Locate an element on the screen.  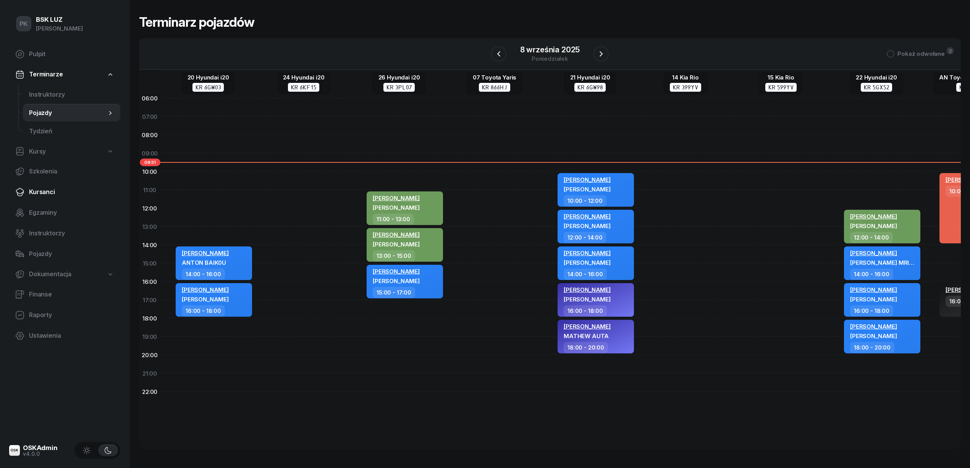
a: Dokumentacja is located at coordinates (65, 274).